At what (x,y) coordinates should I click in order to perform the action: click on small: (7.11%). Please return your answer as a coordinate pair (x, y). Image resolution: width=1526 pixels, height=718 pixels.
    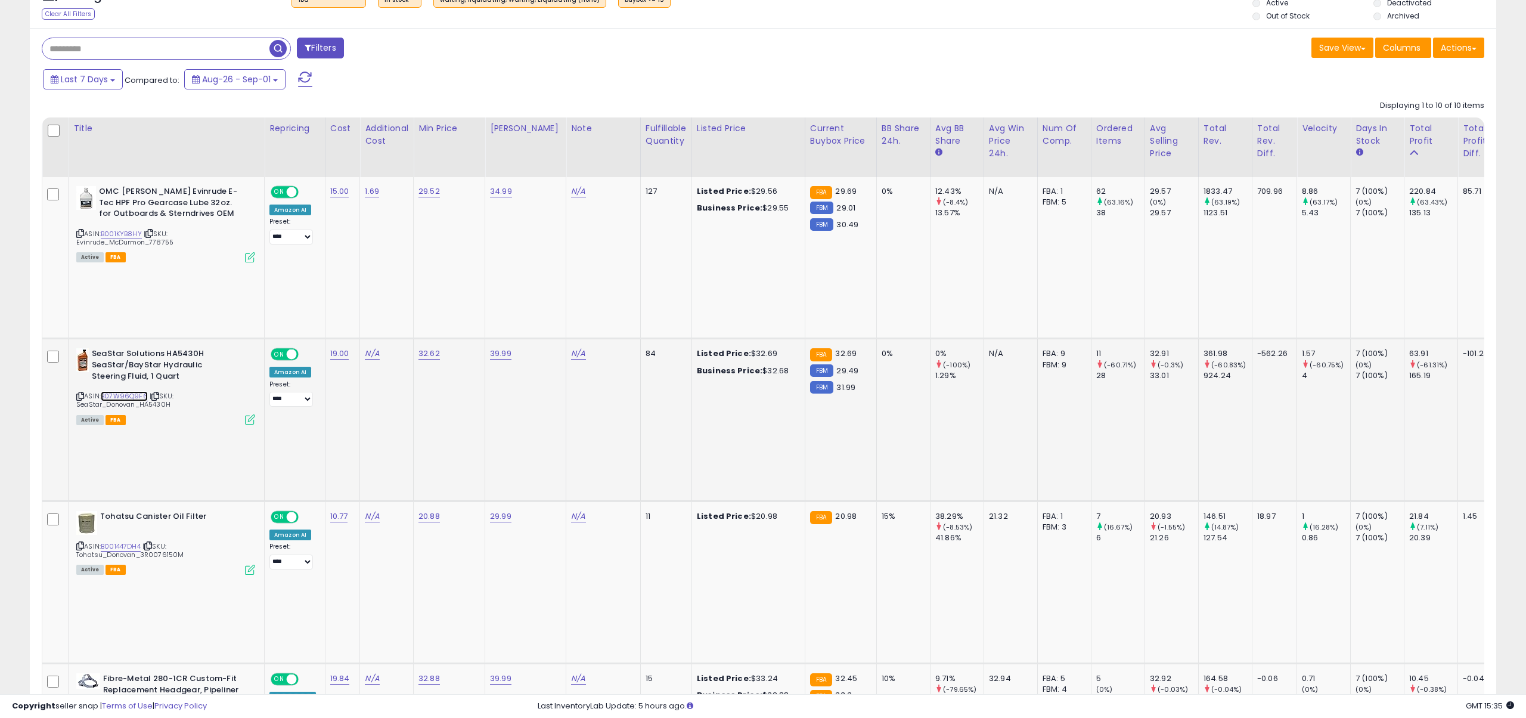
    Looking at the image, I should click on (1428, 527).